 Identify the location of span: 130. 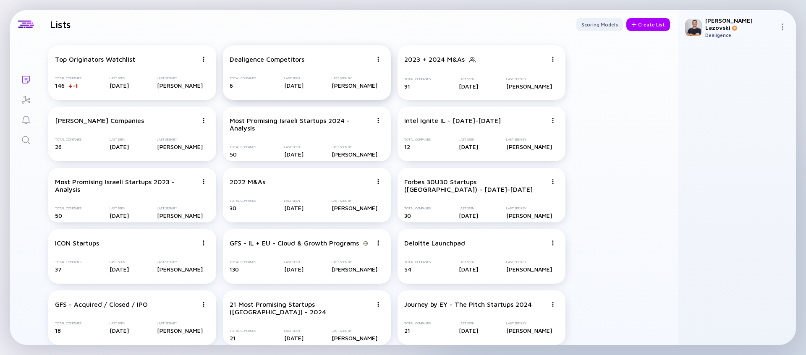
(234, 269).